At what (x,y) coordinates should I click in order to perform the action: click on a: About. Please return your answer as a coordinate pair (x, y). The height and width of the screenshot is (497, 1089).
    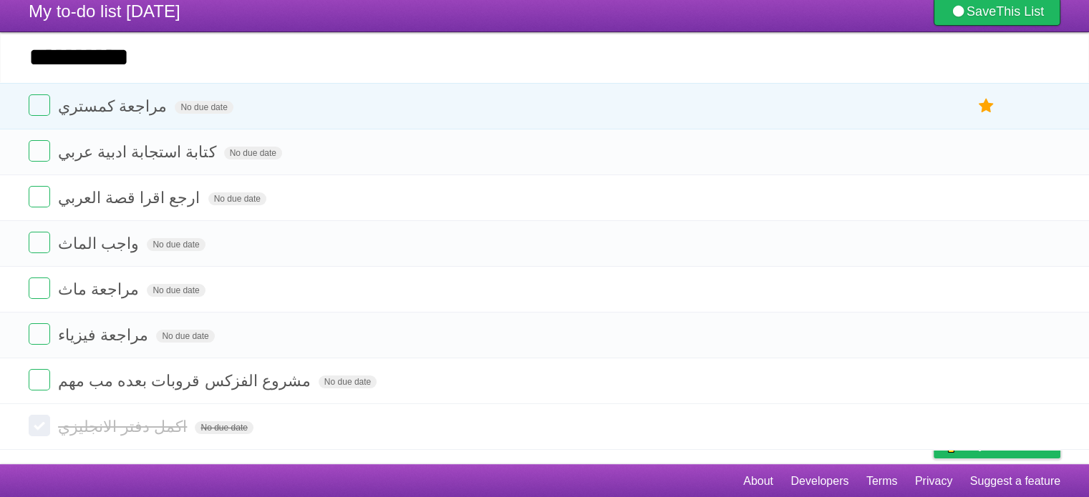
    Looking at the image, I should click on (758, 482).